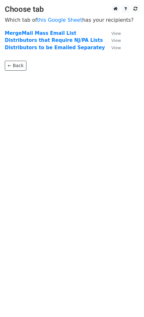 The image size is (144, 317). I want to click on a: MergeMail Mass Email List, so click(41, 33).